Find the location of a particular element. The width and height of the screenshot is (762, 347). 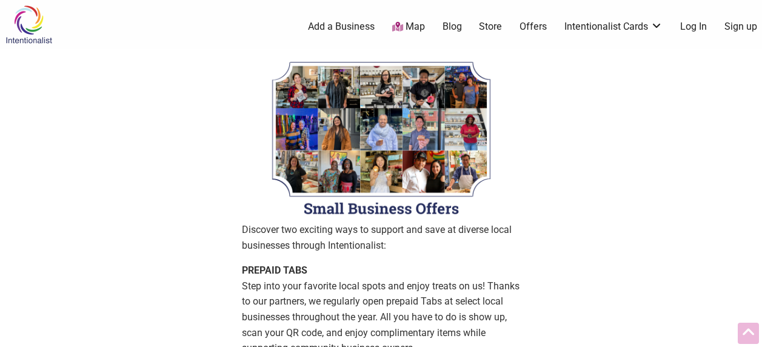

a: Sign up is located at coordinates (741, 27).